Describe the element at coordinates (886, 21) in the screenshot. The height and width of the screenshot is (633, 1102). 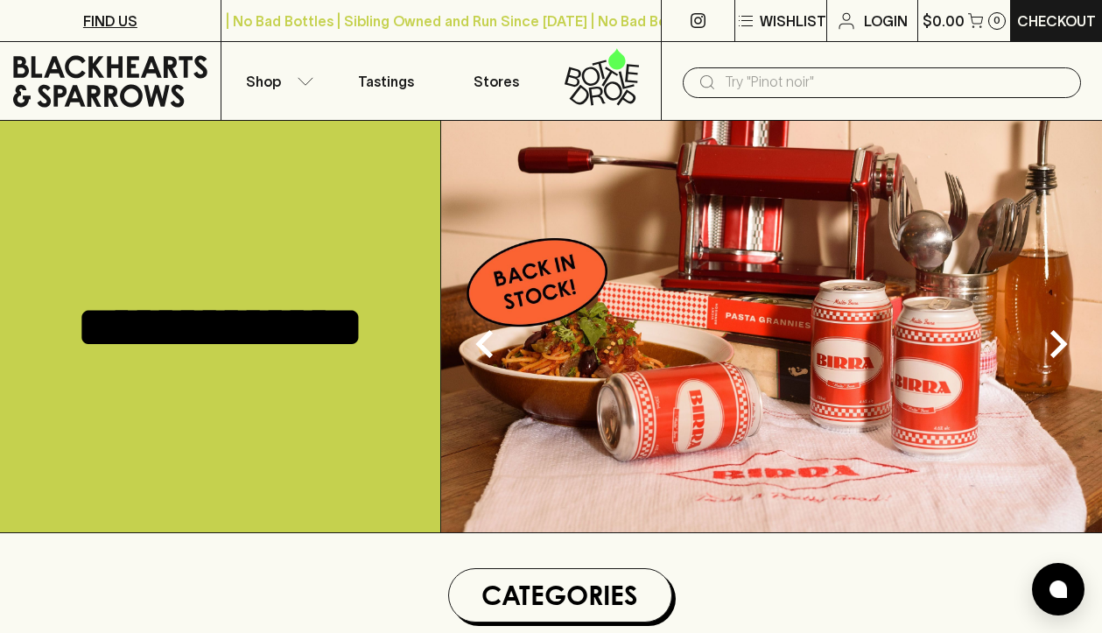
I see `p: Login` at that location.